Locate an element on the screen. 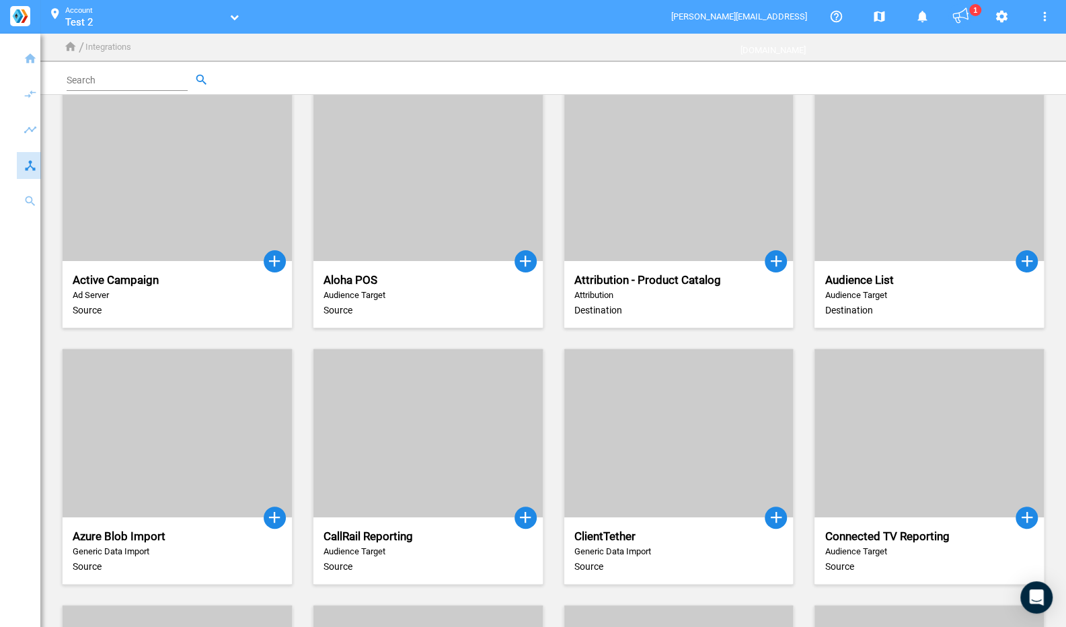 The image size is (1066, 627). i: compare_arrows is located at coordinates (30, 94).